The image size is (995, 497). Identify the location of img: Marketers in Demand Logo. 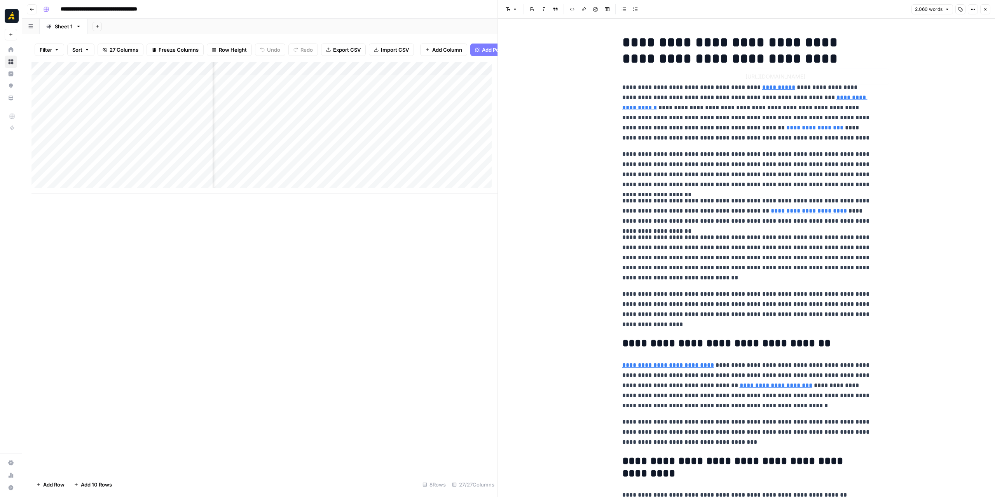
(12, 16).